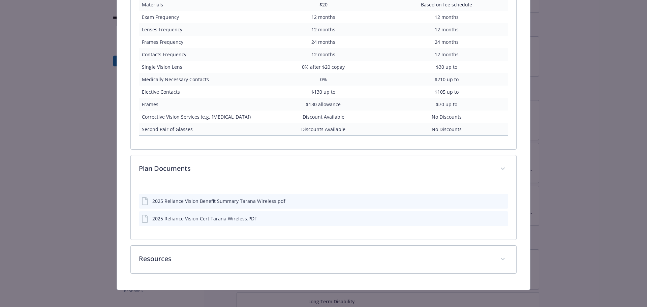 This screenshot has width=647, height=307. What do you see at coordinates (323, 92) in the screenshot?
I see `td: $130 up to` at bounding box center [323, 92].